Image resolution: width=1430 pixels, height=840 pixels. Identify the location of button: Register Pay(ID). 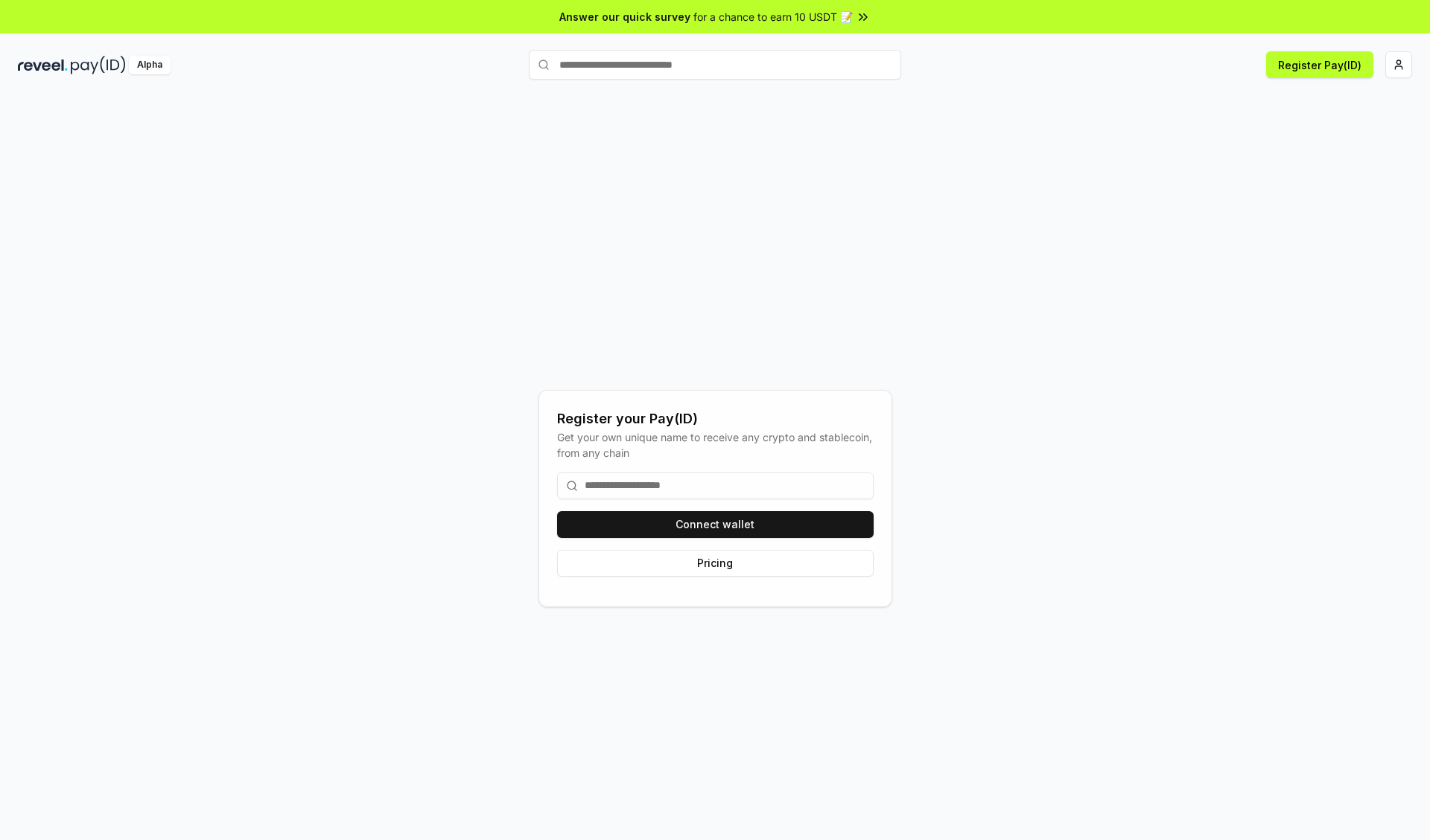
(1320, 65).